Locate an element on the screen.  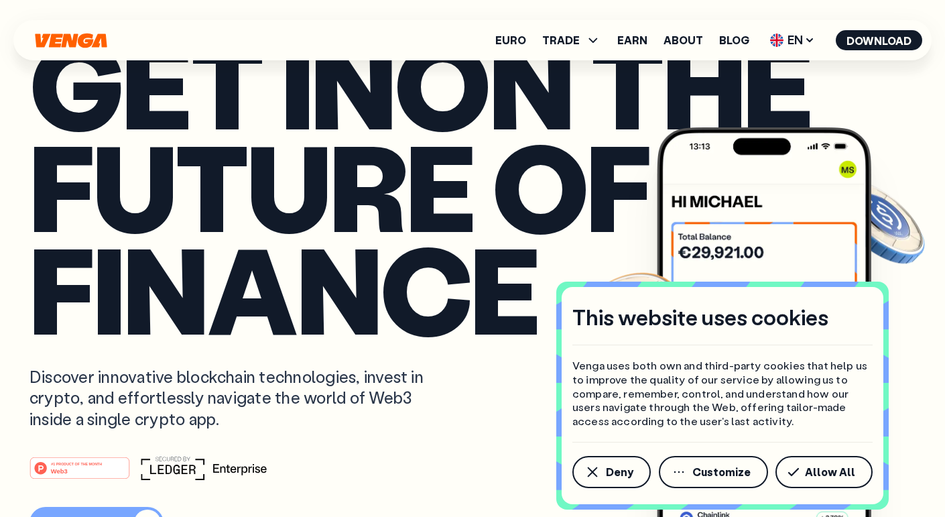
a: Blog is located at coordinates (734, 40).